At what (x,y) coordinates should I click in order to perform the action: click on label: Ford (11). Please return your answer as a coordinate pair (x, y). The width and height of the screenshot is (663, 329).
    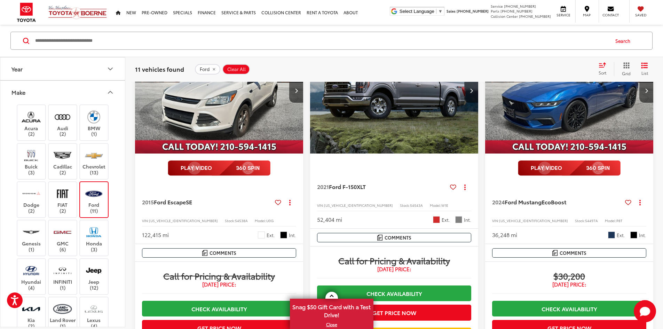
    Looking at the image, I should click on (94, 199).